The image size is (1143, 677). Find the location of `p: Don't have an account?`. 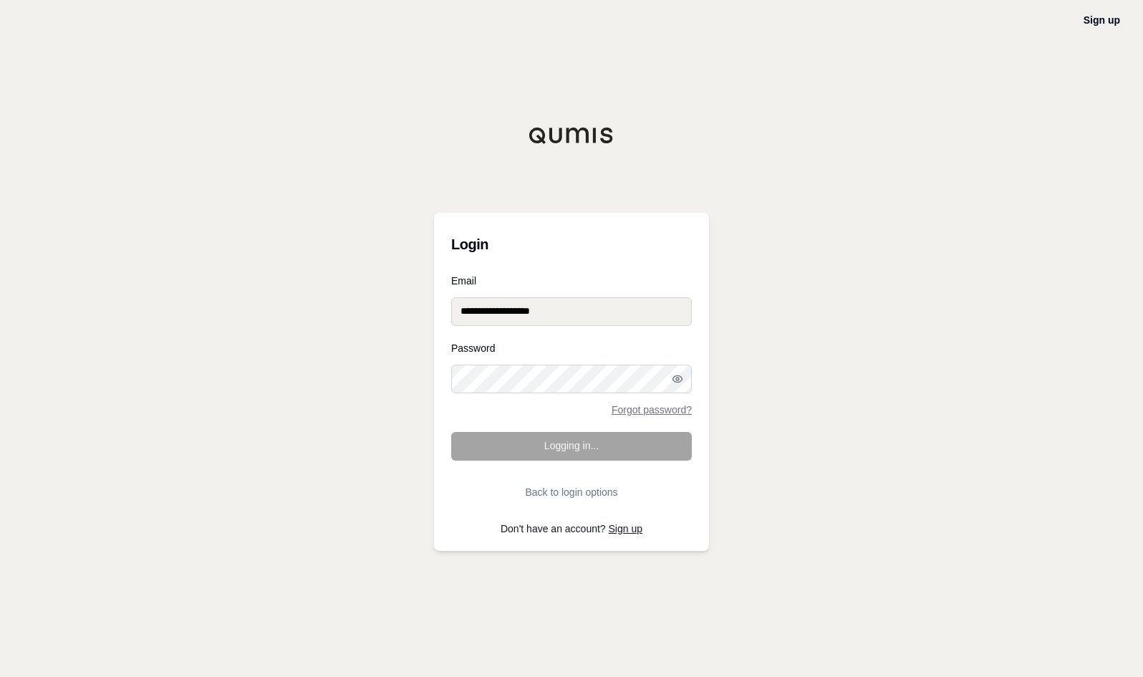

p: Don't have an account? is located at coordinates (572, 529).